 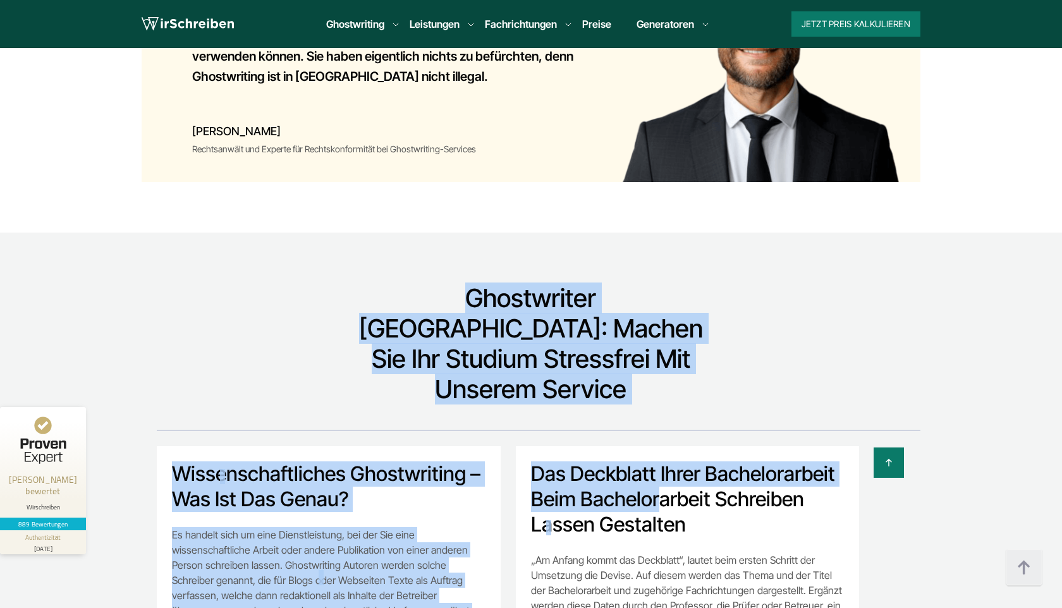 I want to click on h2: Wissenschaftliches Ghostwriting – Was ist das genau?, so click(x=329, y=487).